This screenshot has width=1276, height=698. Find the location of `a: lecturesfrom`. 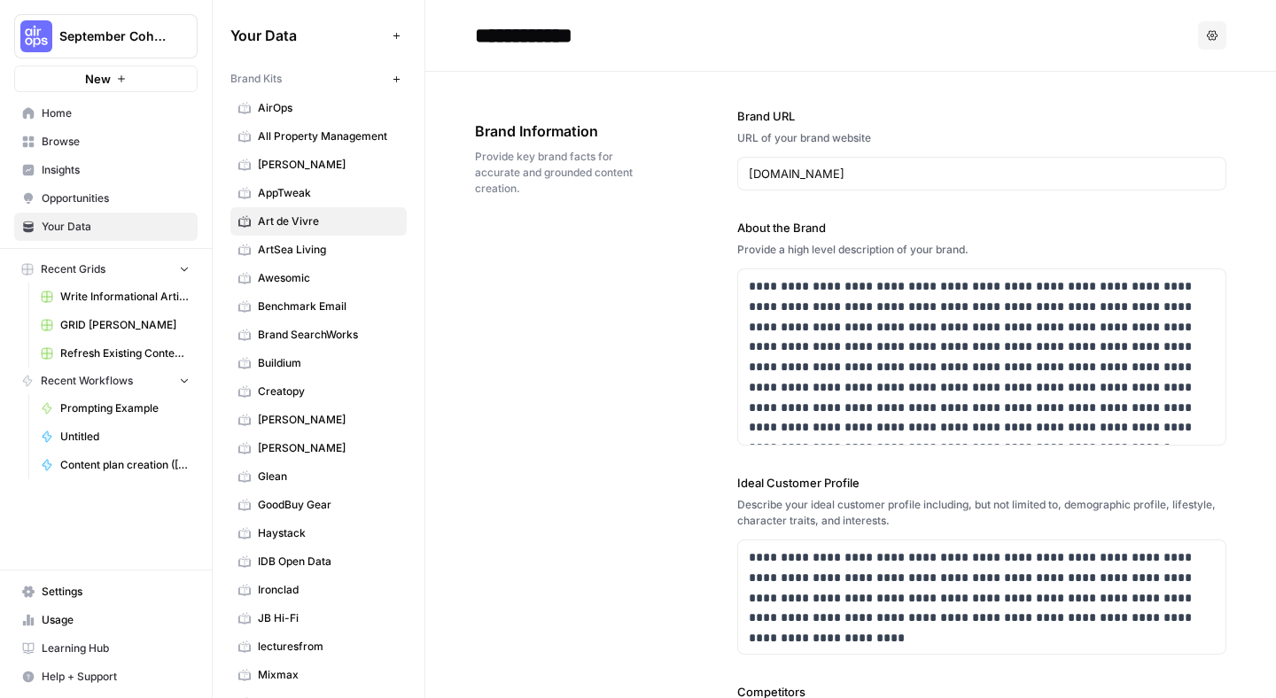

a: lecturesfrom is located at coordinates (318, 647).